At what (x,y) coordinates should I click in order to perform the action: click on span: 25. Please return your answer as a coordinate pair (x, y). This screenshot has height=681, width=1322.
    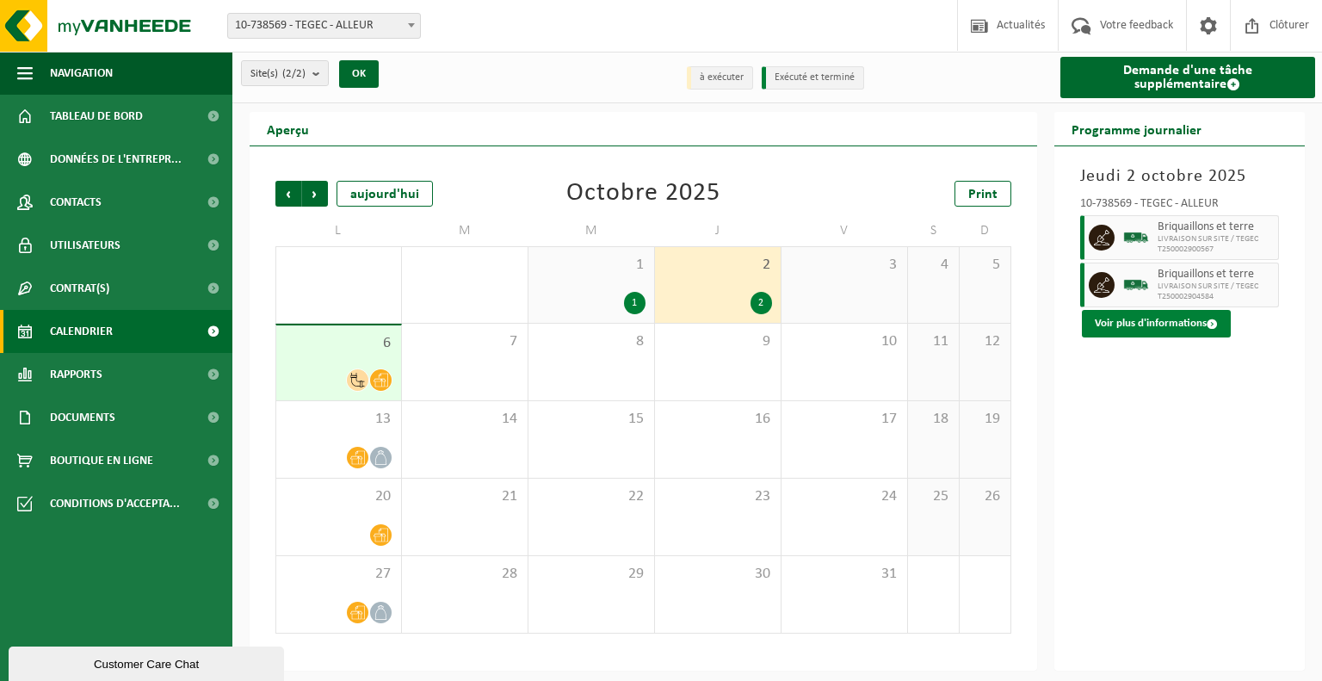
    Looking at the image, I should click on (933, 496).